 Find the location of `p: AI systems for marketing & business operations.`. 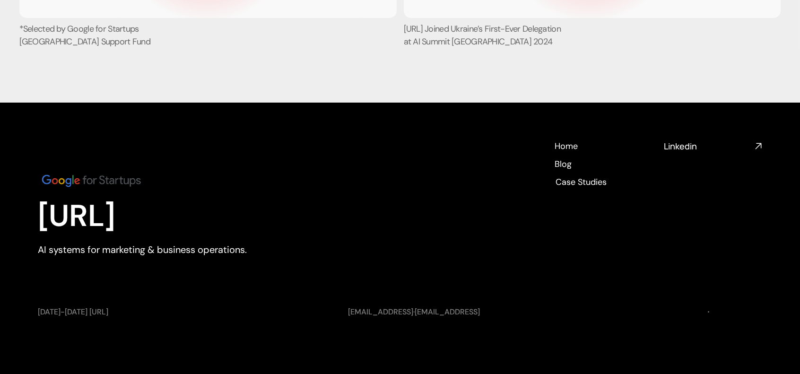

p: AI systems for marketing & business operations. is located at coordinates (168, 250).